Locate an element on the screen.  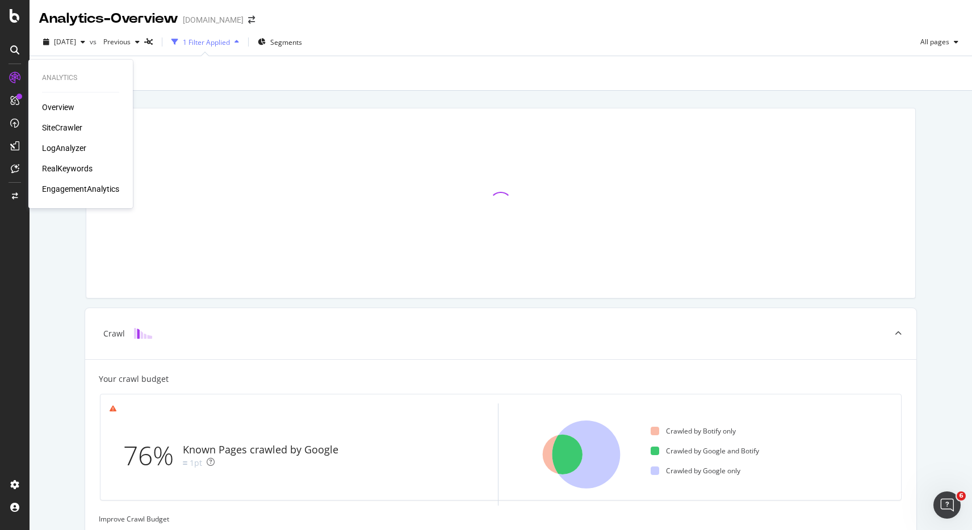
div: Improve Crawl Budget is located at coordinates (501, 519).